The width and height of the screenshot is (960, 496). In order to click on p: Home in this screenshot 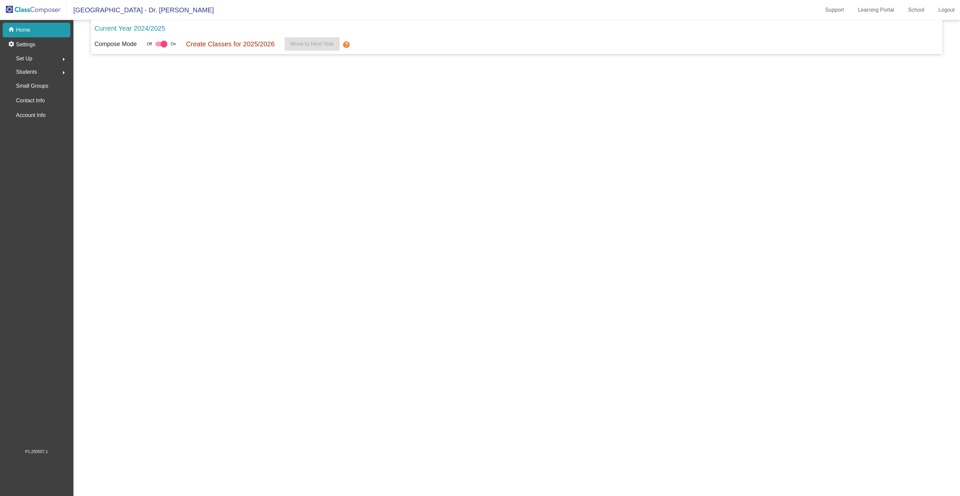, I will do `click(23, 30)`.